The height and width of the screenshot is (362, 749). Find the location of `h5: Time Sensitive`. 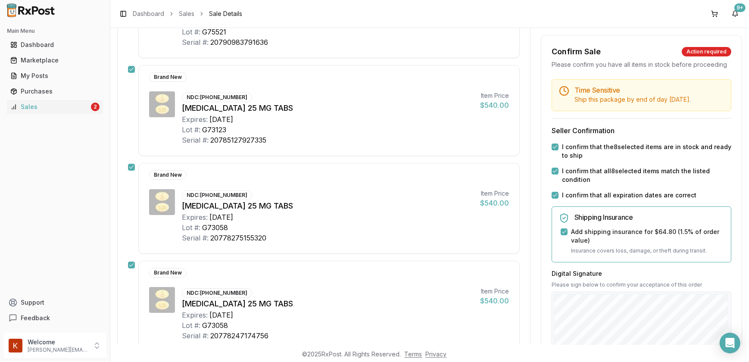

h5: Time Sensitive is located at coordinates (649, 90).